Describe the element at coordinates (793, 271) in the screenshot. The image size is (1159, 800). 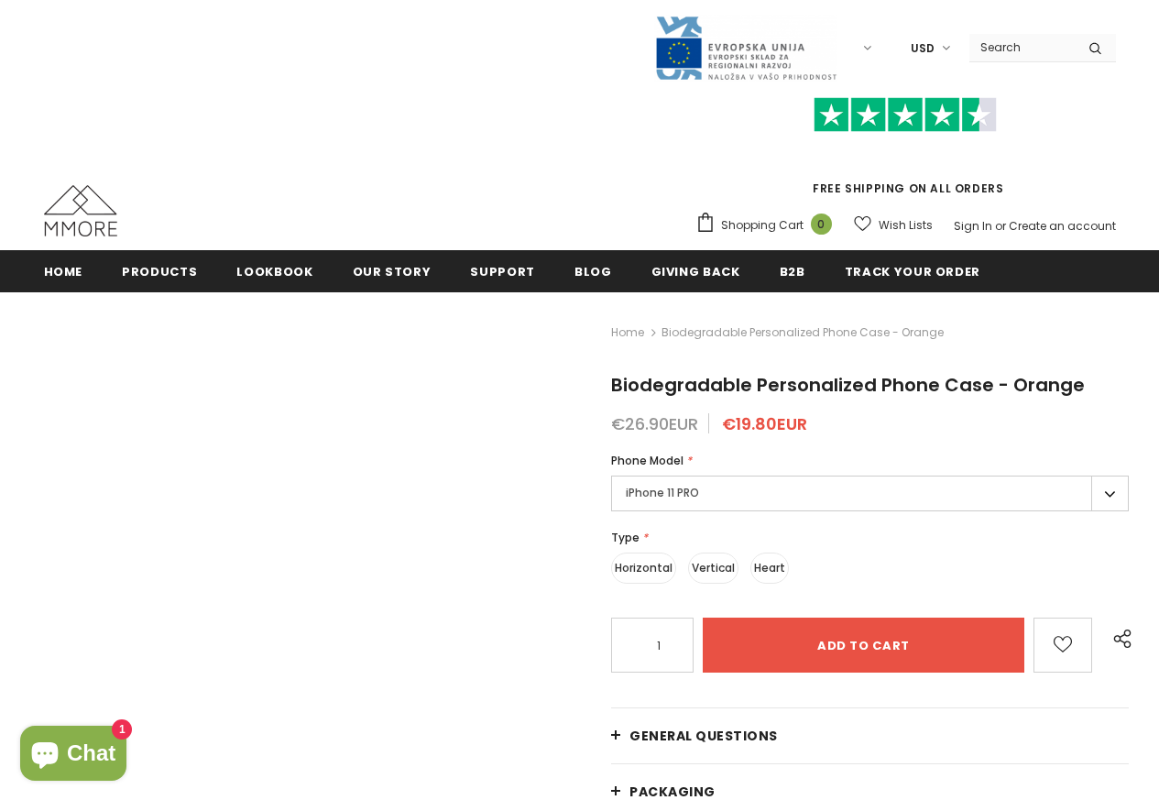
I see `span: B2B` at that location.